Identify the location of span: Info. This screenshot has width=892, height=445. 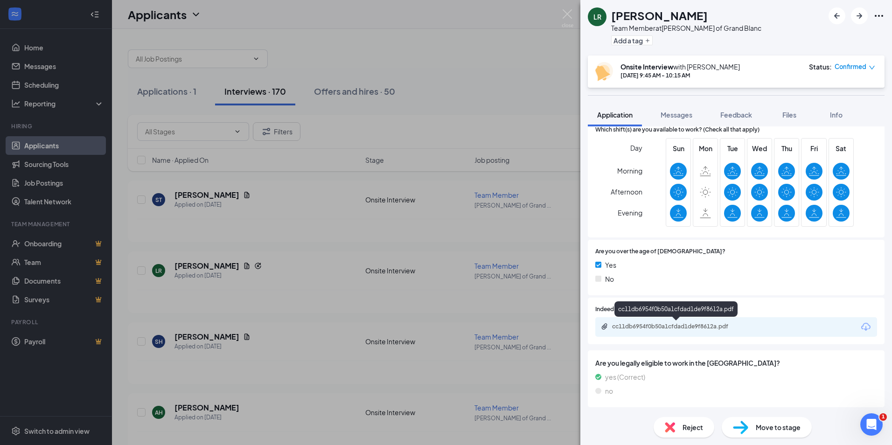
(836, 115).